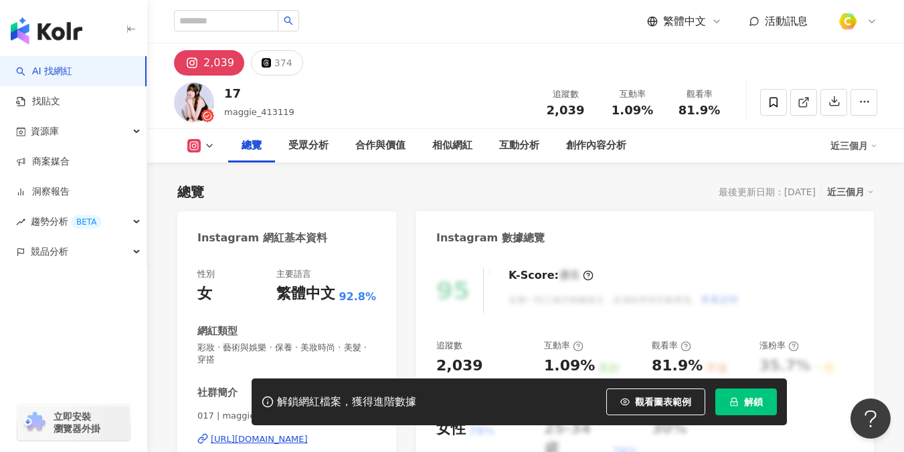 The height and width of the screenshot is (452, 904). Describe the element at coordinates (218, 331) in the screenshot. I see `div: 網紅類型` at that location.